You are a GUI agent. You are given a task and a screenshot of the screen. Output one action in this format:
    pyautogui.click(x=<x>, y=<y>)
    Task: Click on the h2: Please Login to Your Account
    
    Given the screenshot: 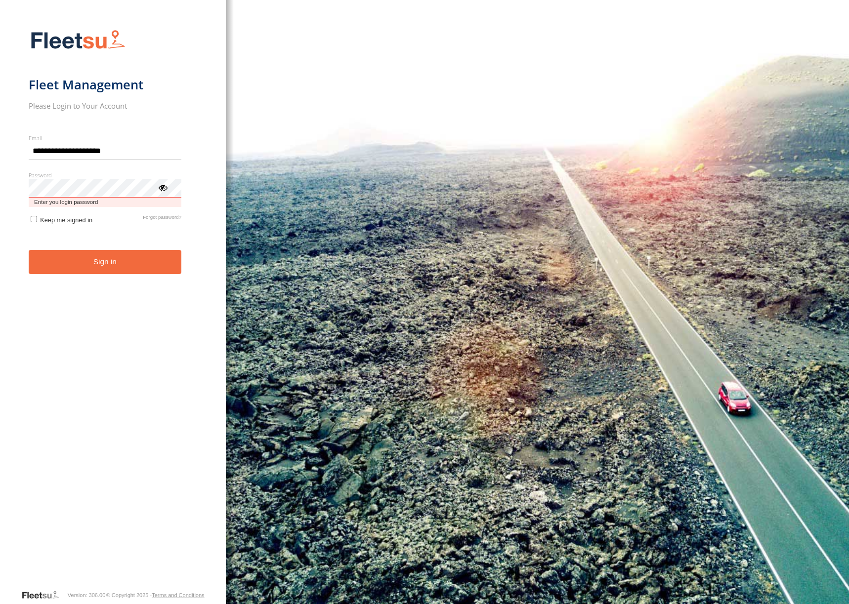 What is the action you would take?
    pyautogui.click(x=105, y=106)
    